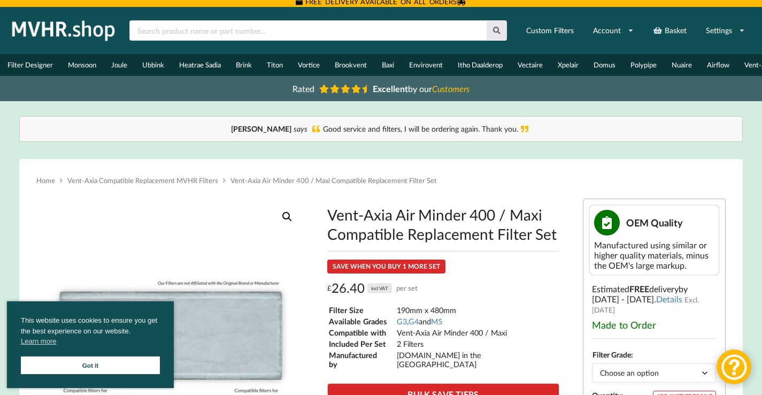 The image size is (762, 395). Describe the element at coordinates (613, 30) in the screenshot. I see `a: Account` at that location.